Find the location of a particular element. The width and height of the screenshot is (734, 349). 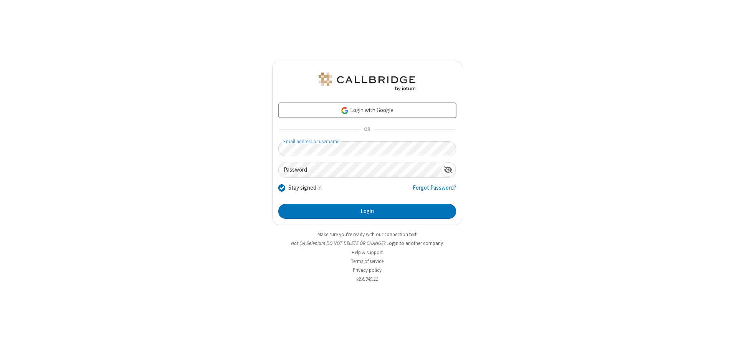

span: OR is located at coordinates (367, 130).